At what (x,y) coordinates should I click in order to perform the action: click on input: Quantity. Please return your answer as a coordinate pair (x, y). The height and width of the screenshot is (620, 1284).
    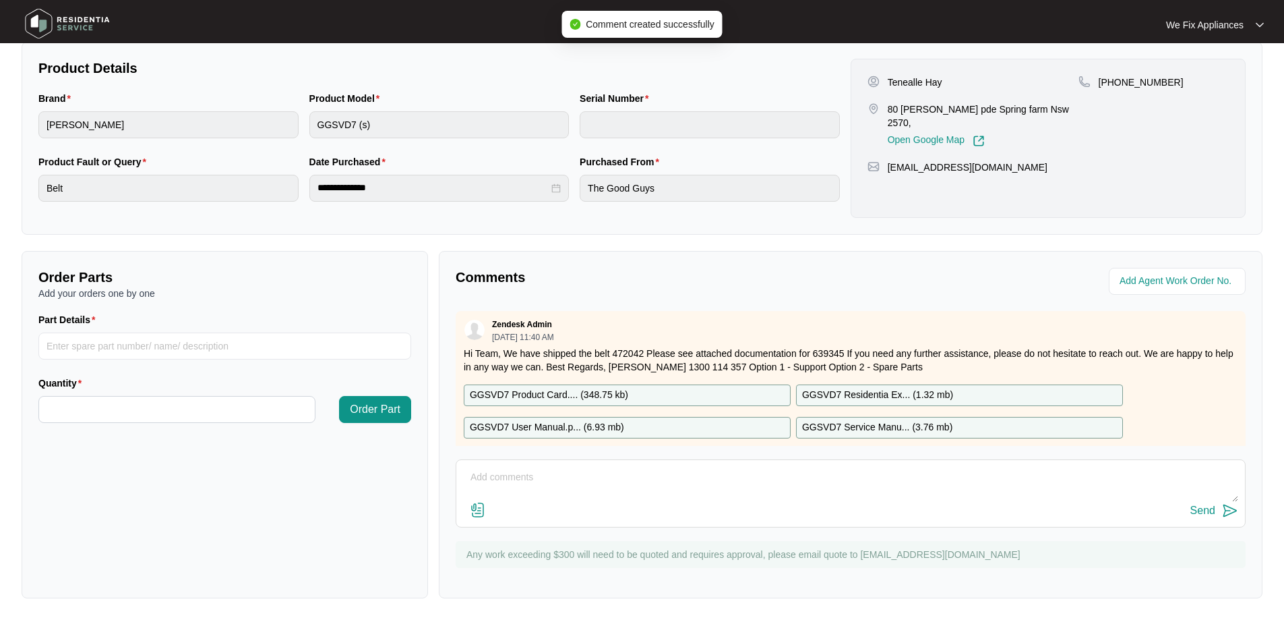
    Looking at the image, I should click on (177, 409).